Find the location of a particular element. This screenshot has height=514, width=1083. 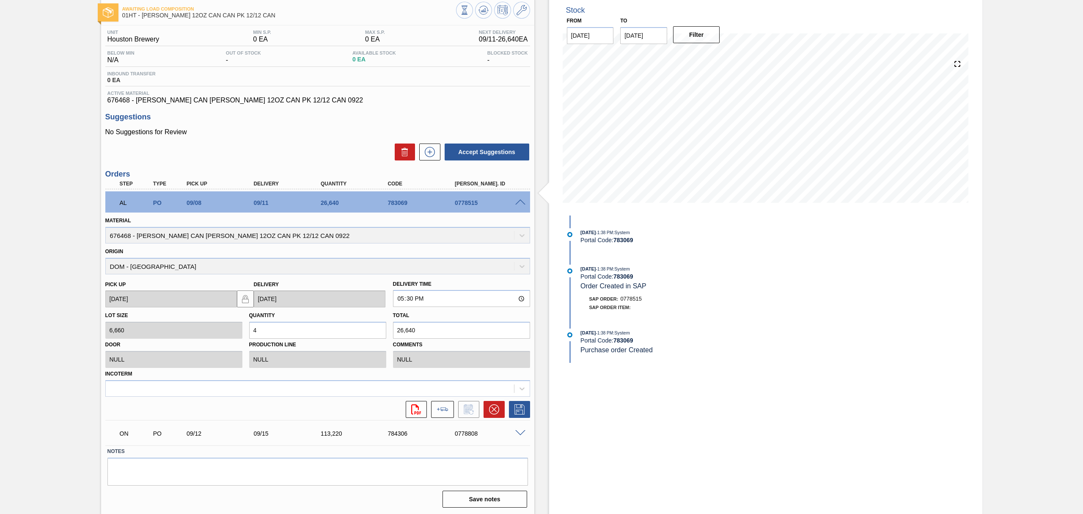

div: 783069 is located at coordinates (424, 203).